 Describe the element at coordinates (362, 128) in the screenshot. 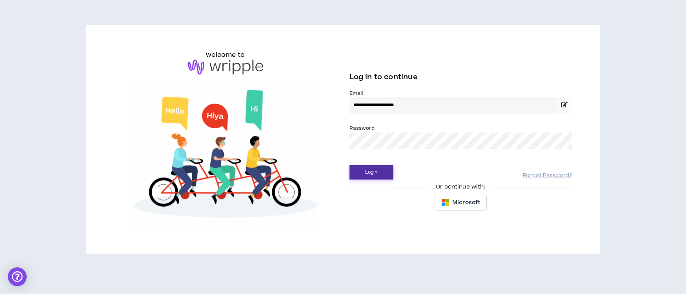

I see `label: Password` at that location.